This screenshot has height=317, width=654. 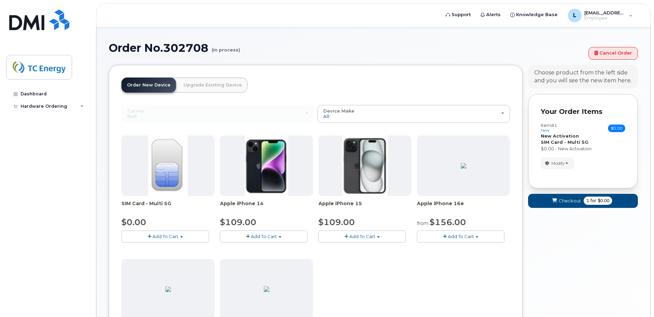 I want to click on small: from, so click(x=423, y=224).